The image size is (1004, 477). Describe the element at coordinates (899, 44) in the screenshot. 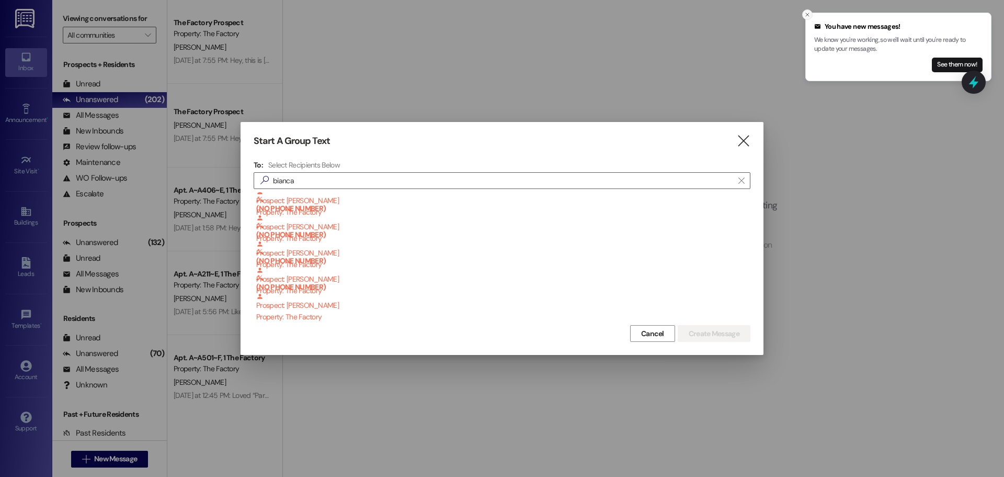

I see `p: We know you're working, so we'll wait until you're ready to update your messages.` at that location.